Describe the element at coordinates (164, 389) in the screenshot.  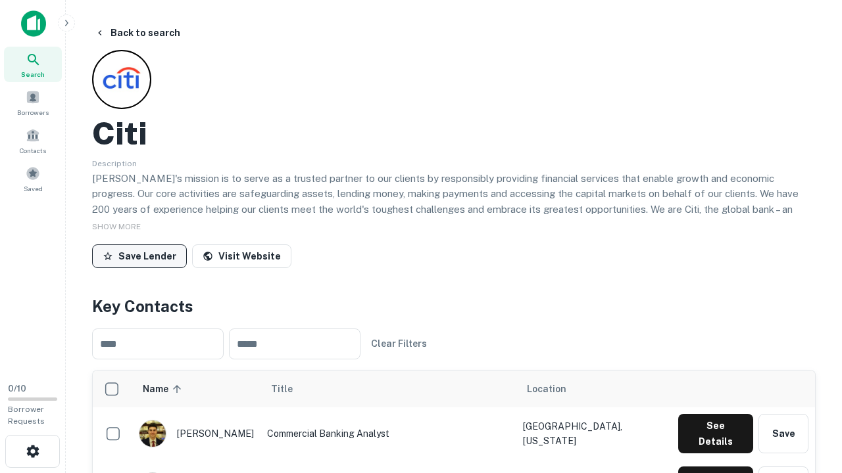
I see `span: Name` at that location.